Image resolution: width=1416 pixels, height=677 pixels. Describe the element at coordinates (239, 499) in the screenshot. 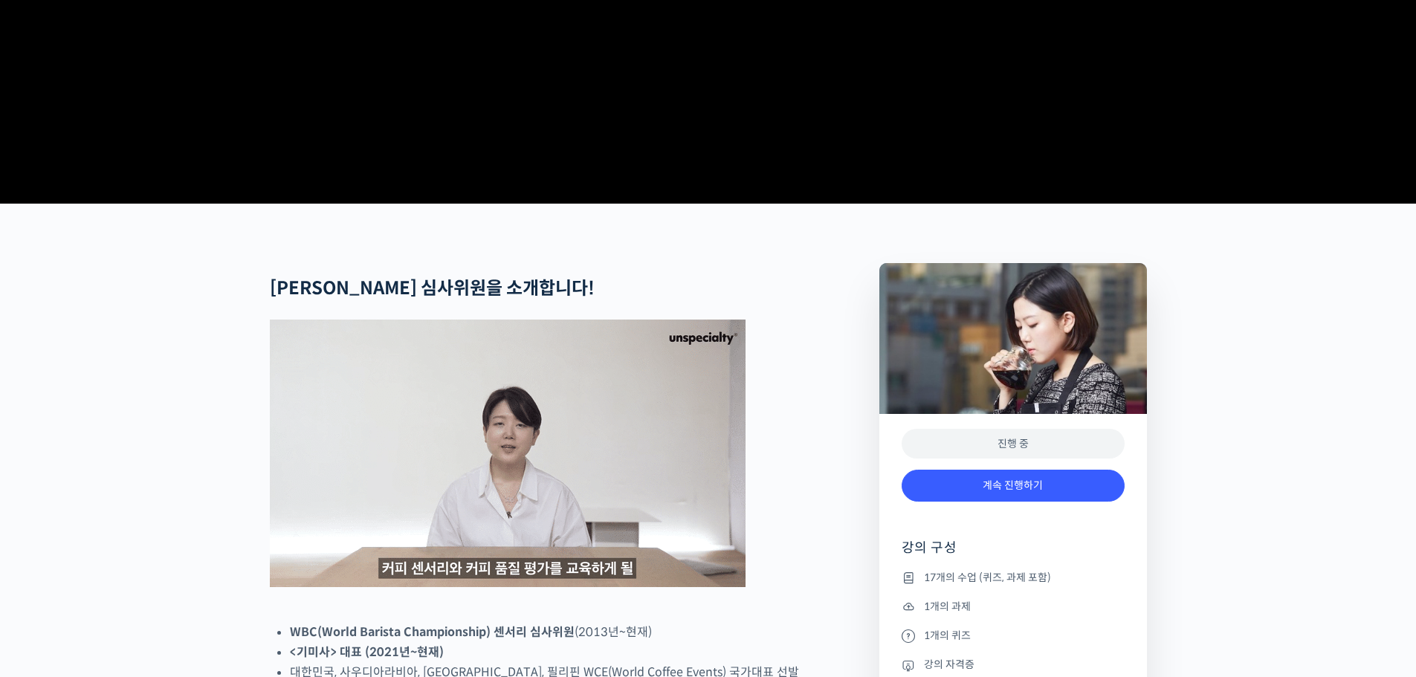

I see `span: 설정` at that location.